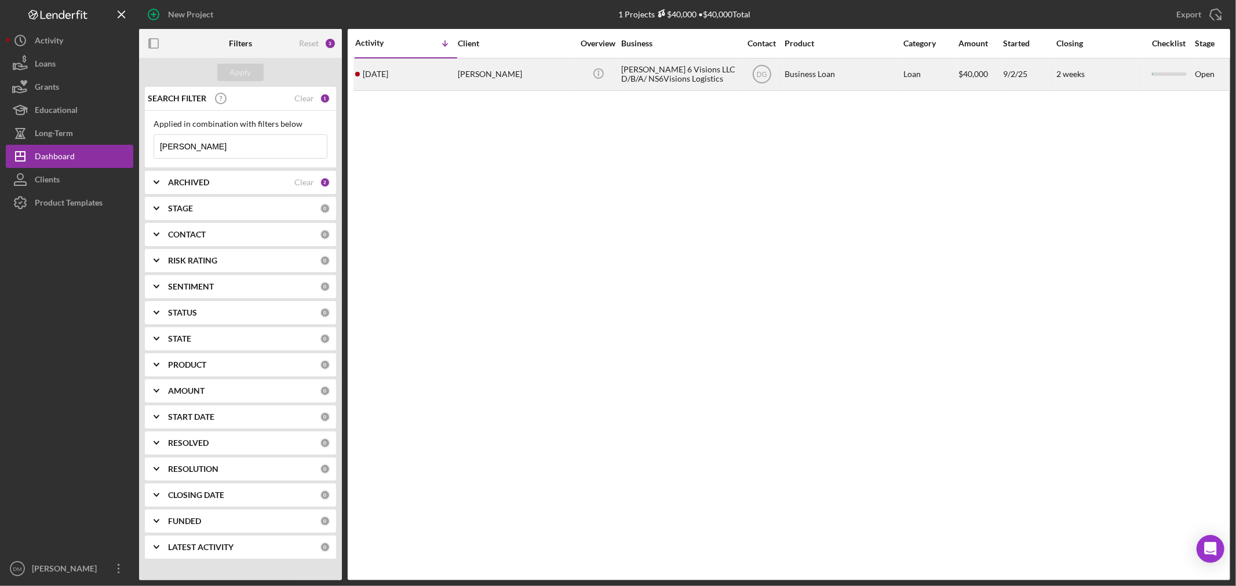 The height and width of the screenshot is (586, 1236). What do you see at coordinates (842, 74) in the screenshot?
I see `div: Business Loan` at bounding box center [842, 74].